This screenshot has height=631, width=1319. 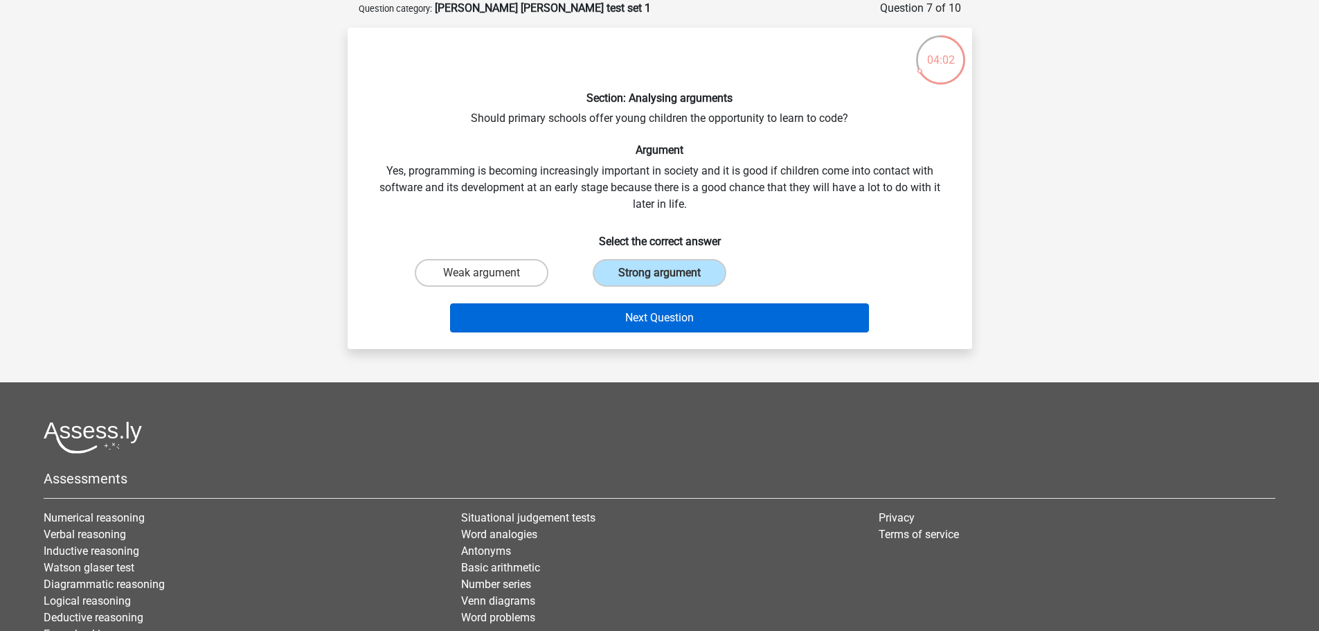 I want to click on div: 04:02, so click(x=940, y=51).